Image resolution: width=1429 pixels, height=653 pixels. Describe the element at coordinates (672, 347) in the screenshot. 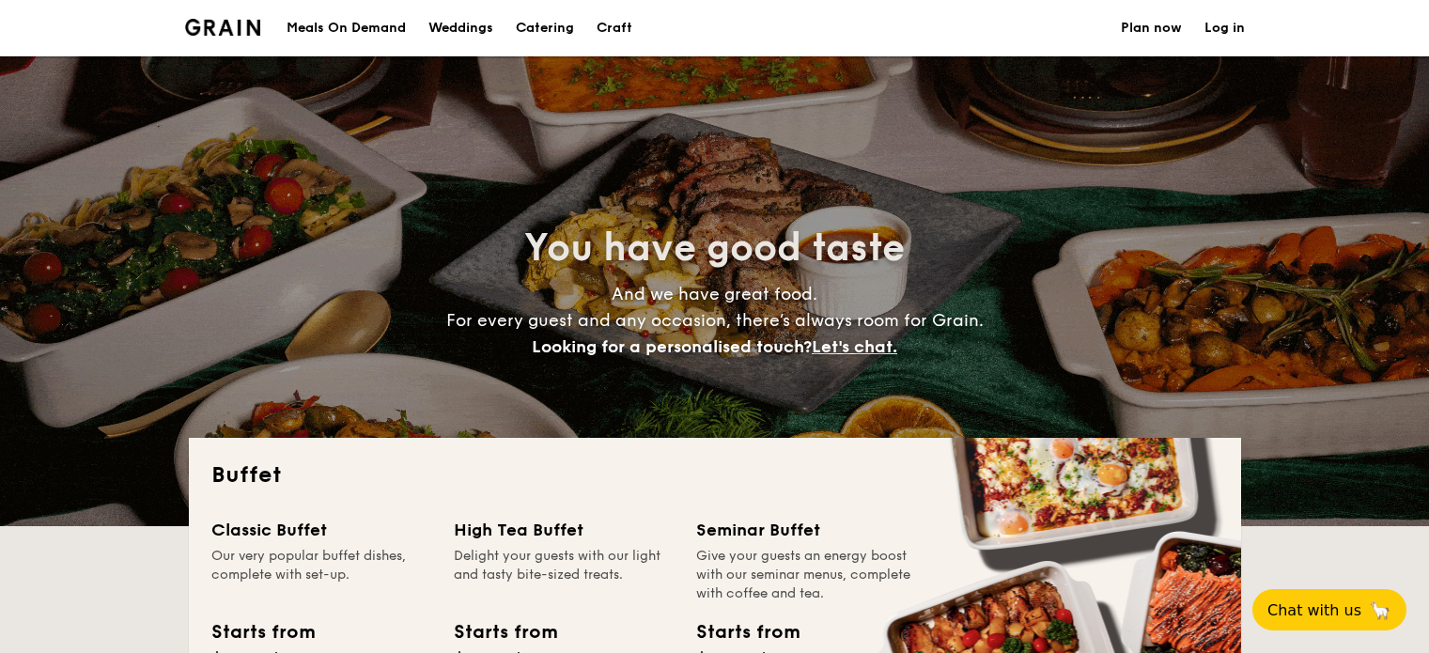

I see `span: Looking for a personalised touch?` at that location.